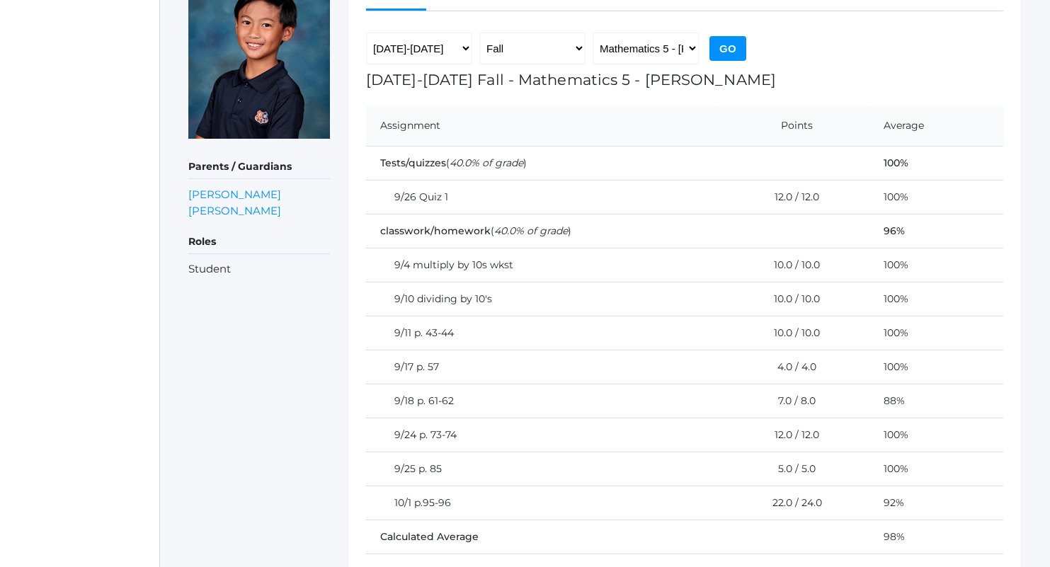  Describe the element at coordinates (540, 469) in the screenshot. I see `td: 9/25 p. 85` at that location.